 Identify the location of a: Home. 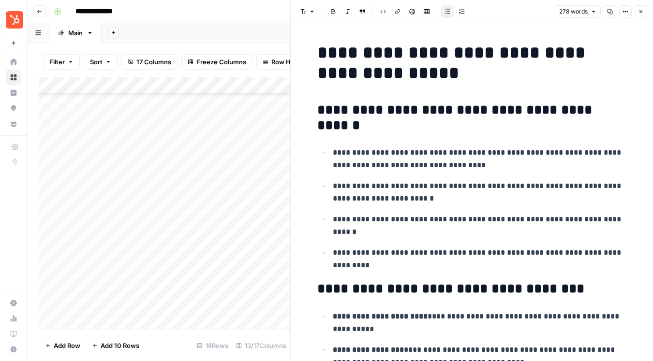
(14, 62).